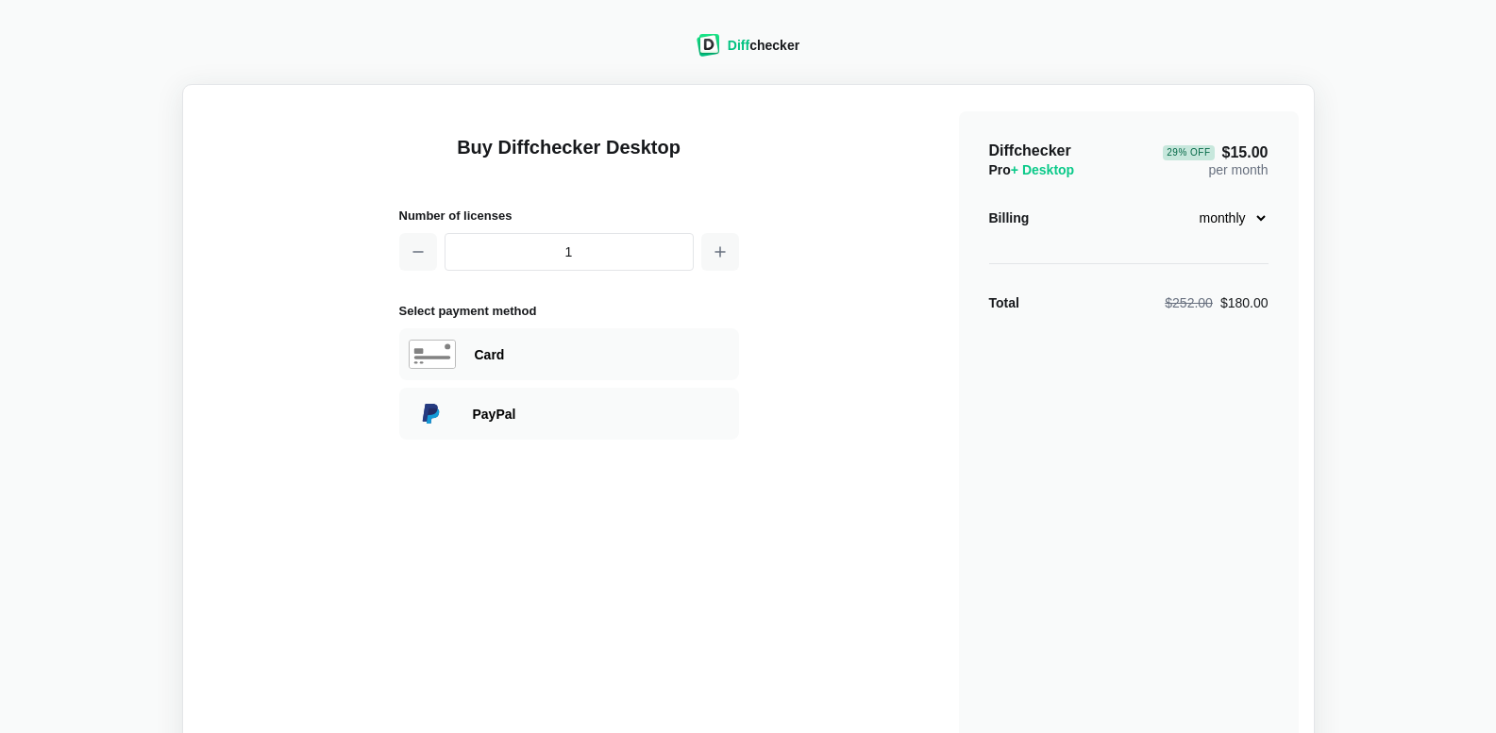  What do you see at coordinates (569, 310) in the screenshot?
I see `h2: Select payment method` at bounding box center [569, 310].